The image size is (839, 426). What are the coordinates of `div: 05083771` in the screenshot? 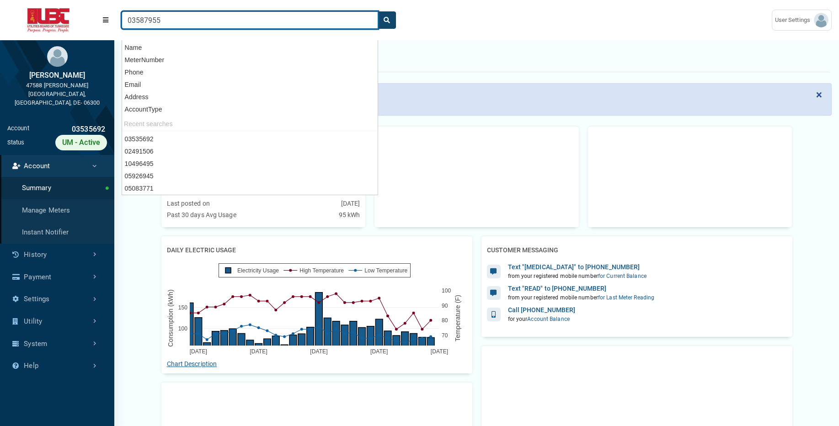 It's located at (250, 188).